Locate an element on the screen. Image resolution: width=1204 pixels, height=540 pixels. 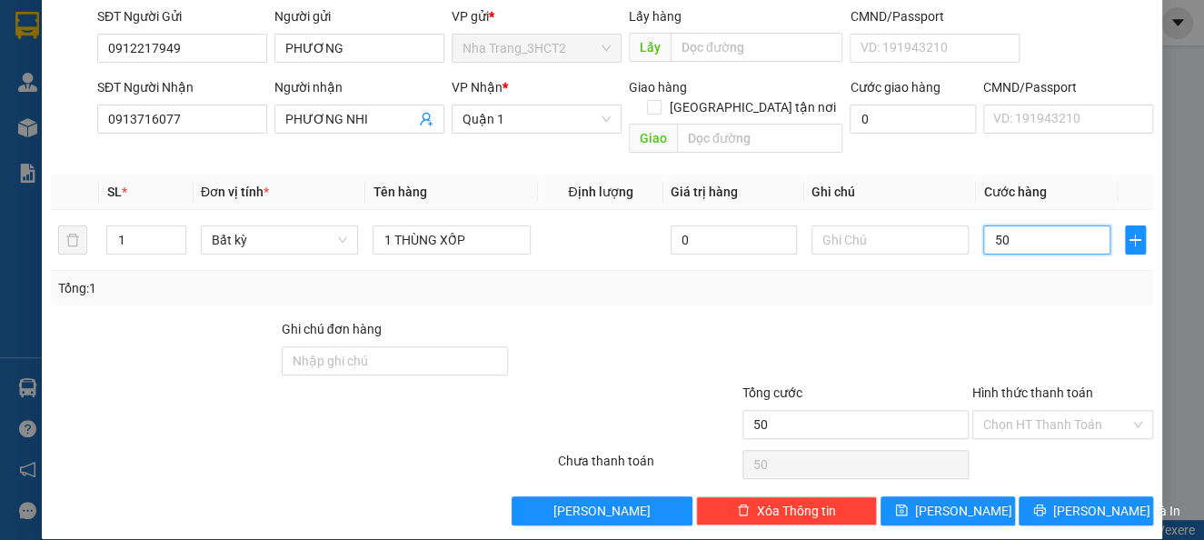
div: Tổng: 1 is located at coordinates (262, 288).